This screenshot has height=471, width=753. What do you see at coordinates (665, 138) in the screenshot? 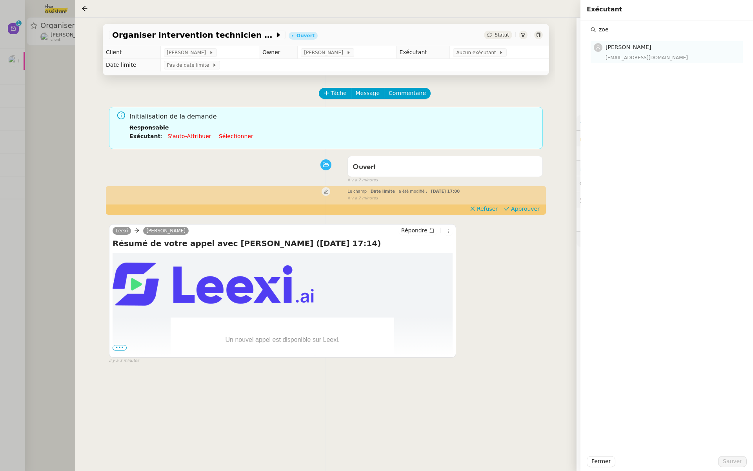
I see `div: 🔐Données client` at bounding box center [665, 138].